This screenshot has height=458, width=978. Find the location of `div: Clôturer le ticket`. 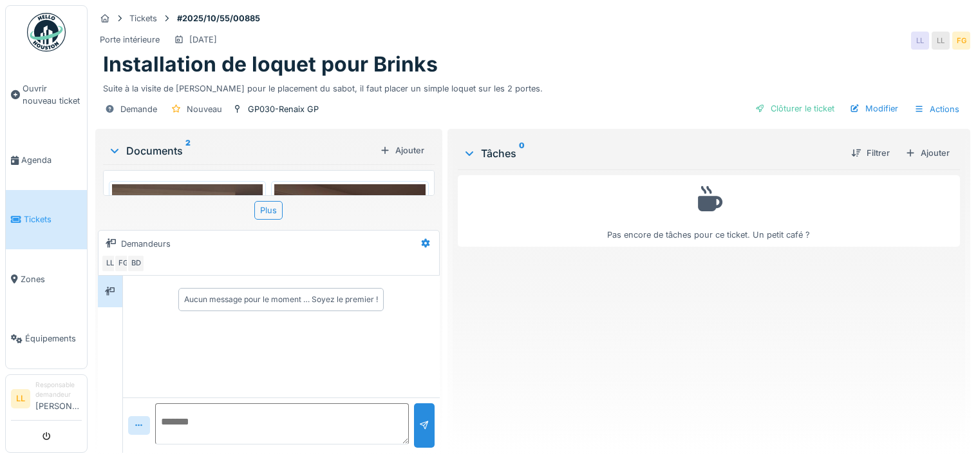

div: Clôturer le ticket is located at coordinates (795, 108).